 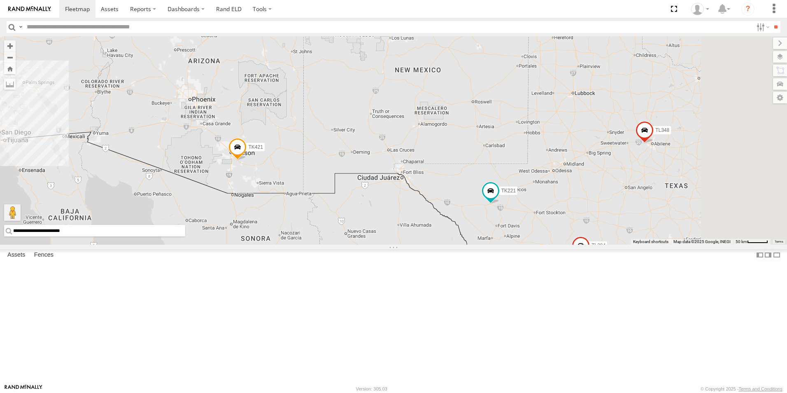 I want to click on label: Search Filter Options, so click(x=762, y=27).